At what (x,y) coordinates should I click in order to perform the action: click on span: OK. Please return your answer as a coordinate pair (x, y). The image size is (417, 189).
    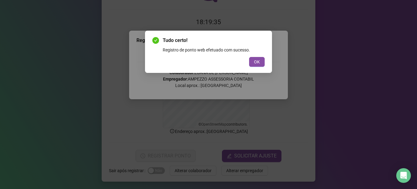
    Looking at the image, I should click on (257, 62).